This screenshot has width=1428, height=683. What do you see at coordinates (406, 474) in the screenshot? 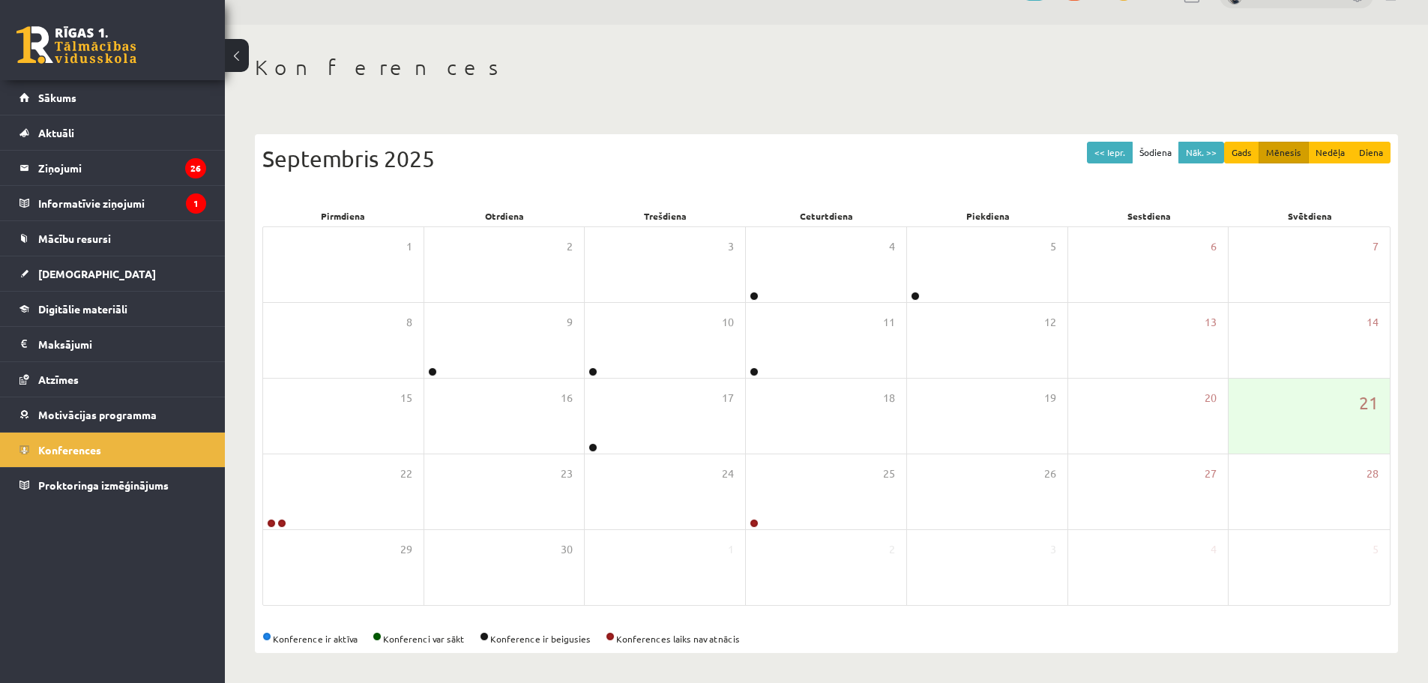
I see `span: 22` at bounding box center [406, 474].